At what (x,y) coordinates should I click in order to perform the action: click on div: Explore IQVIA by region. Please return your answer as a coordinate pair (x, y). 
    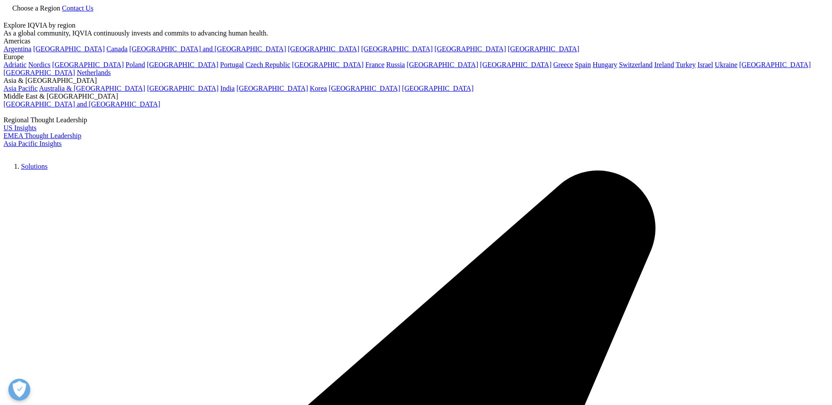
    Looking at the image, I should click on (416, 25).